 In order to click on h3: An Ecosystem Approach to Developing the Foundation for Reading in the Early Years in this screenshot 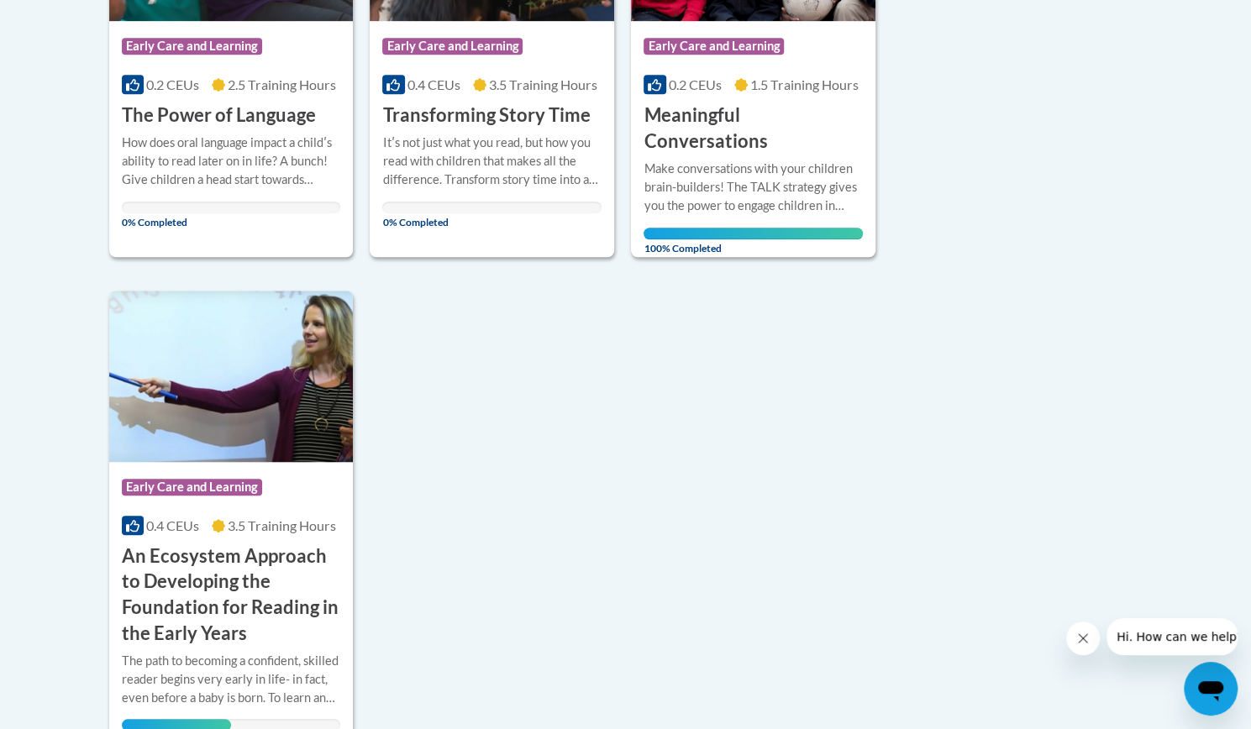, I will do `click(231, 595)`.